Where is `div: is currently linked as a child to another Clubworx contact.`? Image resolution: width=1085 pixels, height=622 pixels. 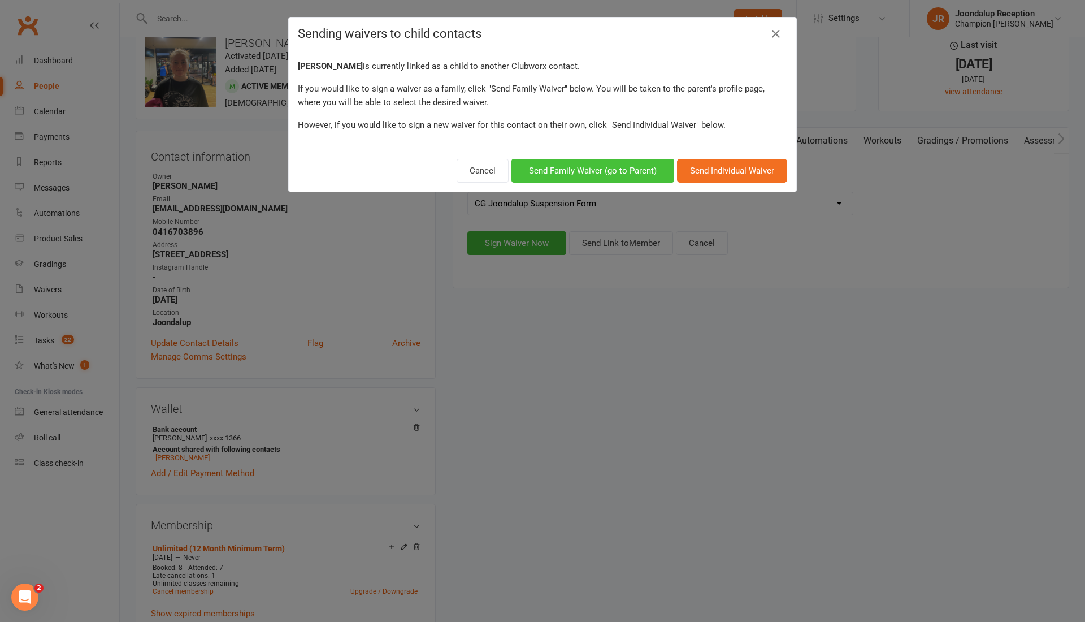
div: is currently linked as a child to another Clubworx contact. is located at coordinates (543, 66).